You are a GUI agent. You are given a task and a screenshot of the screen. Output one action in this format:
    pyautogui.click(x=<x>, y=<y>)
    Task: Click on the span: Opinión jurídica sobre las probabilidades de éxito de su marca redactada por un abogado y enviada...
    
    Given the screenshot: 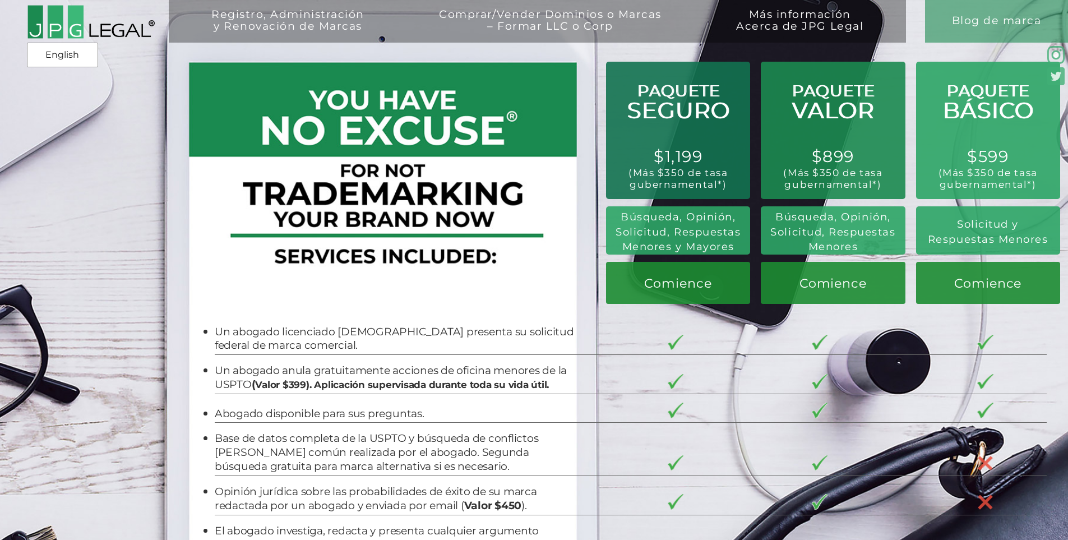 What is the action you would take?
    pyautogui.click(x=376, y=498)
    